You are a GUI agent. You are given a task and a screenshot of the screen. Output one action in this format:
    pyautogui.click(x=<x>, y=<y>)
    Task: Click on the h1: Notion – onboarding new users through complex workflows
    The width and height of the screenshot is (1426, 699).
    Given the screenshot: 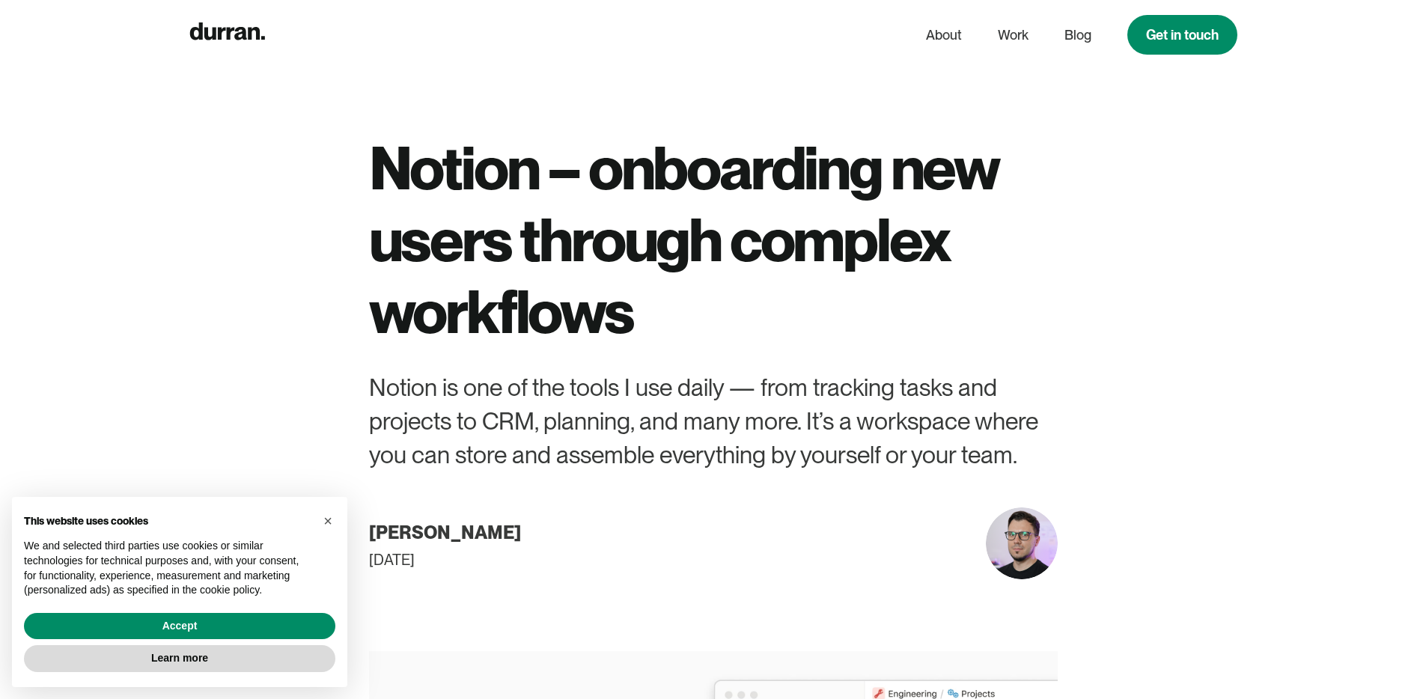 What is the action you would take?
    pyautogui.click(x=713, y=240)
    